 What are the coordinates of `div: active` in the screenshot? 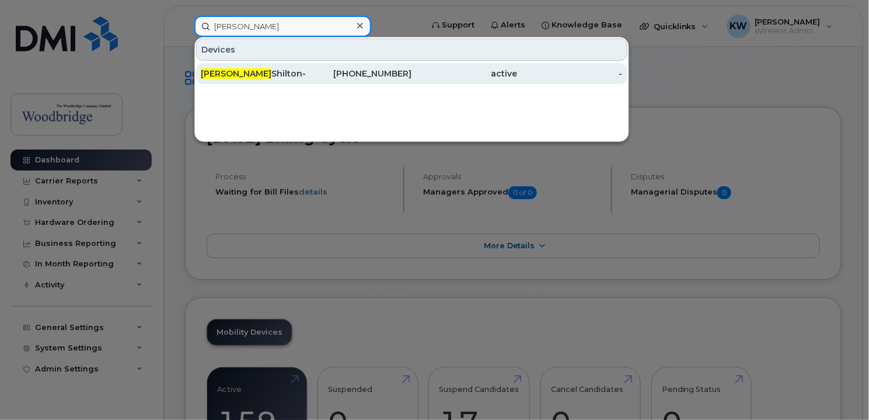 It's located at (464, 74).